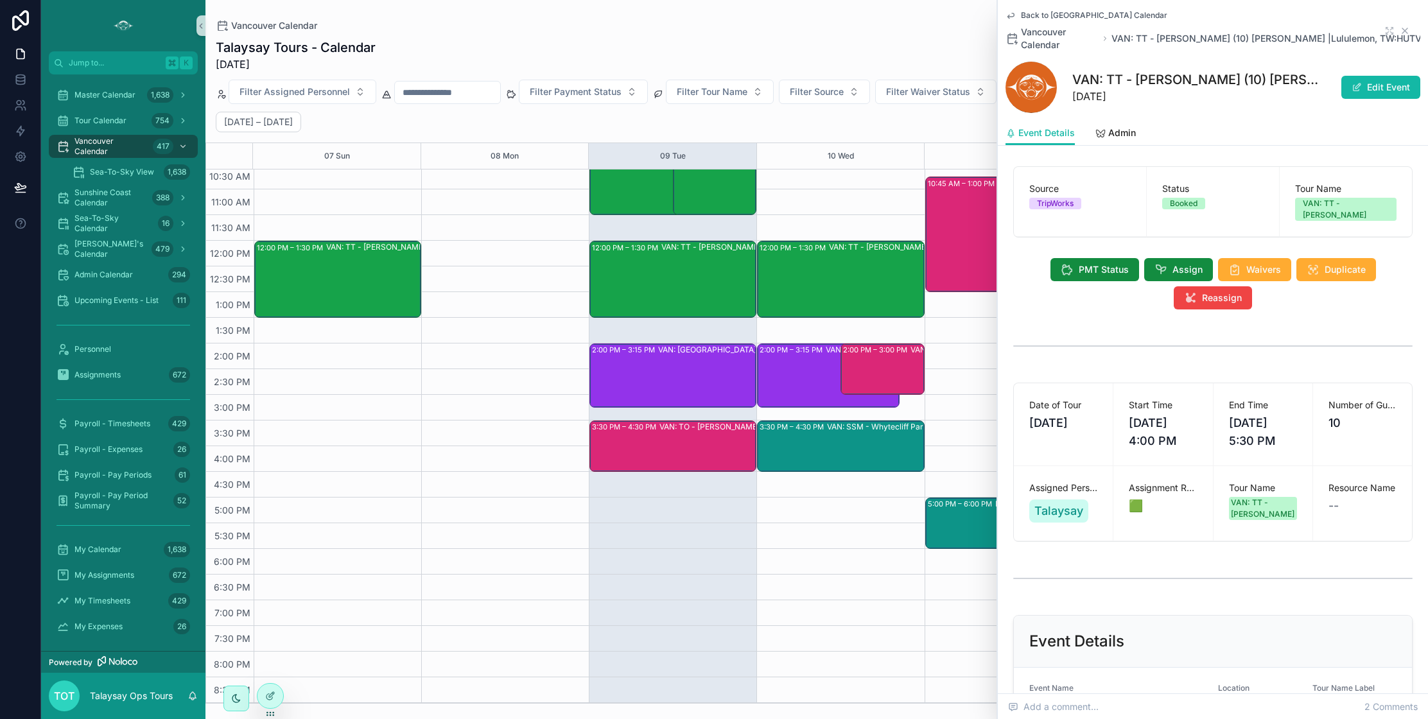  I want to click on a: Payroll - Expenses26, so click(123, 449).